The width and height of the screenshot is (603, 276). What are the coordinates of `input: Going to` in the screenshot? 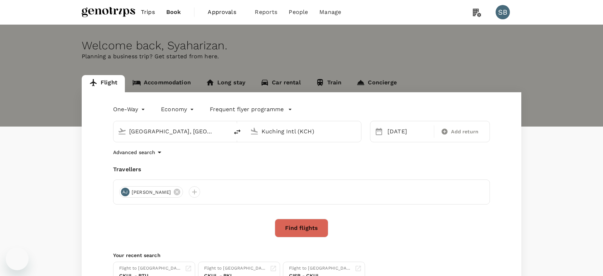 It's located at (304, 131).